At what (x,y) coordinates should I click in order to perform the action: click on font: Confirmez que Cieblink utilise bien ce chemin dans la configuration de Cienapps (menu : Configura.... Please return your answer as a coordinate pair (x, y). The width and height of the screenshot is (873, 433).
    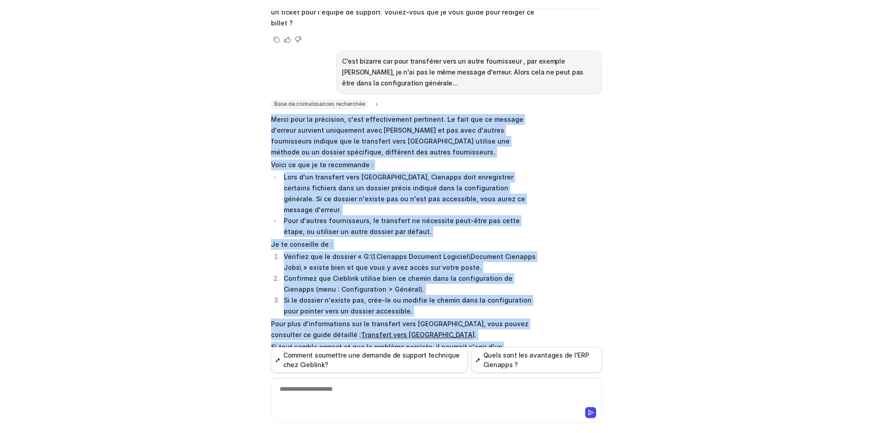
    Looking at the image, I should click on (398, 284).